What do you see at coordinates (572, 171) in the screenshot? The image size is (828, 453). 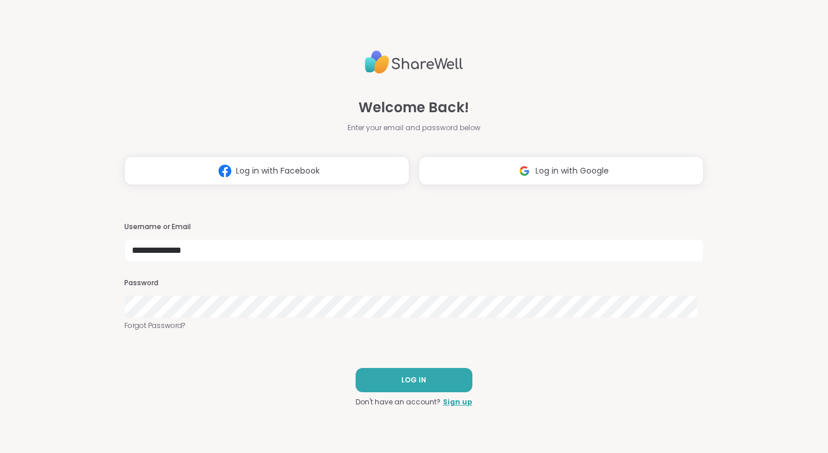 I see `span: Log in with Google` at bounding box center [572, 171].